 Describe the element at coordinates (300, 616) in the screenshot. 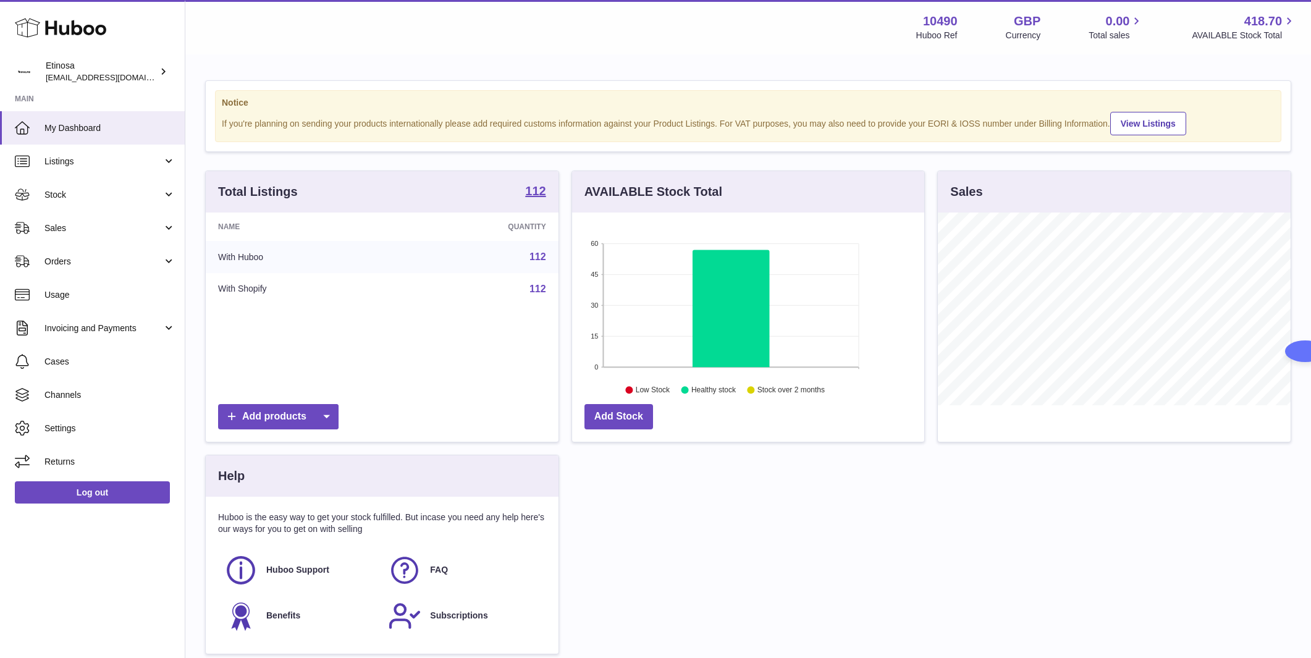

I see `a: Benefits` at that location.